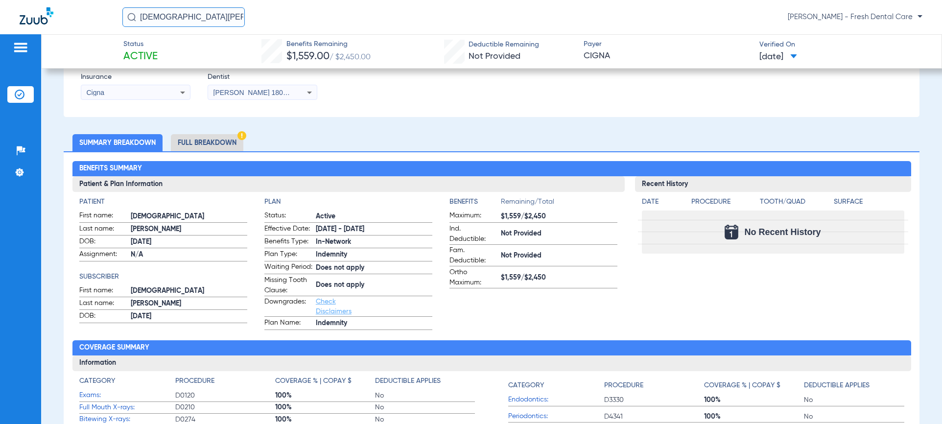 The image size is (942, 424). What do you see at coordinates (492, 169) in the screenshot?
I see `h2: Benefits Summary` at bounding box center [492, 169].